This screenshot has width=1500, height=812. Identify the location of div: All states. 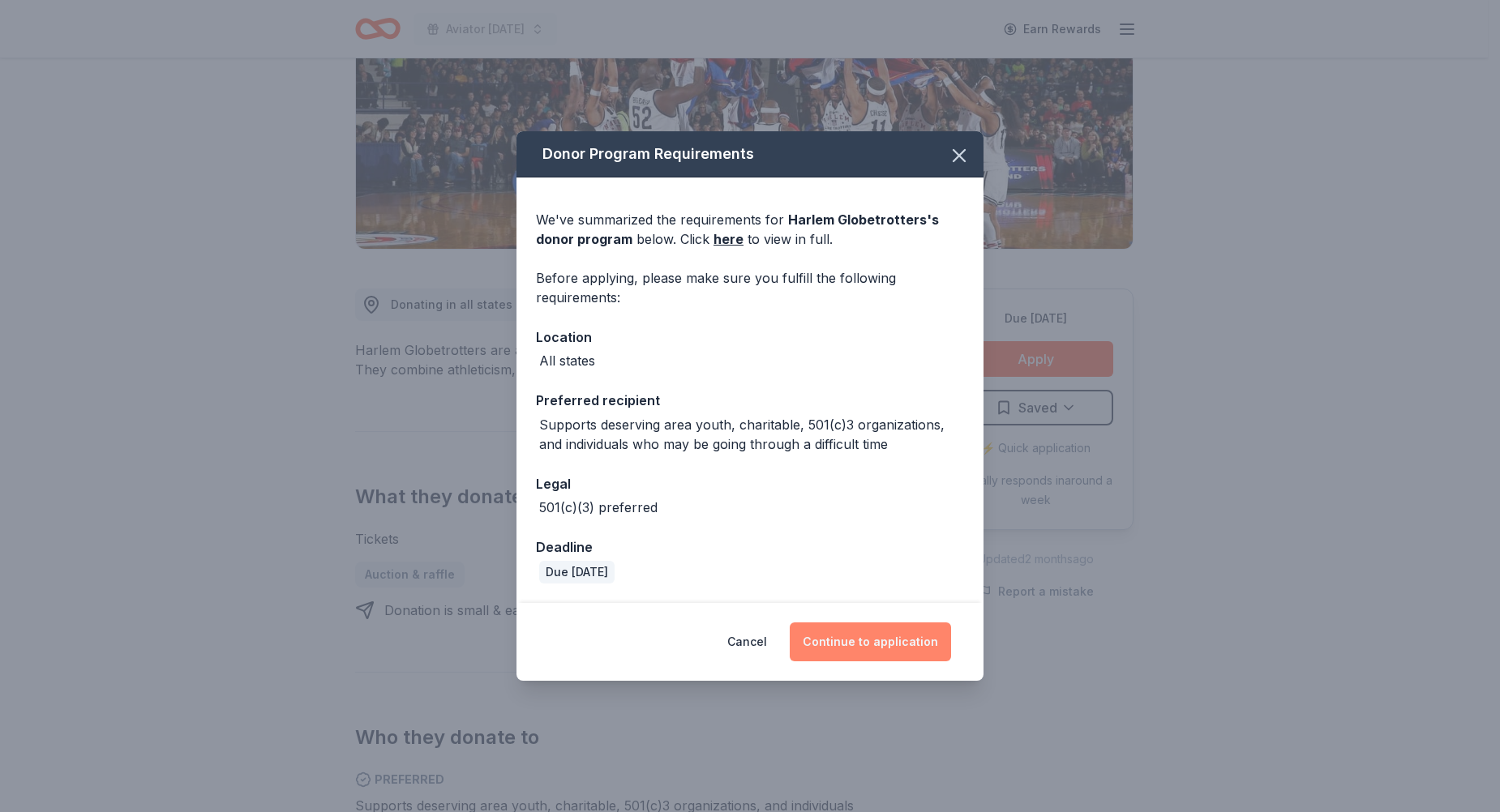
(567, 361).